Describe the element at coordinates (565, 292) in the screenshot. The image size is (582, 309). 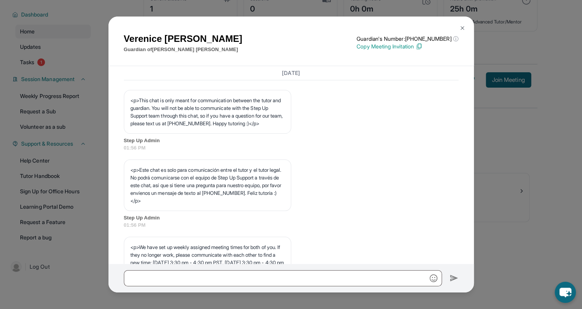
I see `button: chat-button` at that location.